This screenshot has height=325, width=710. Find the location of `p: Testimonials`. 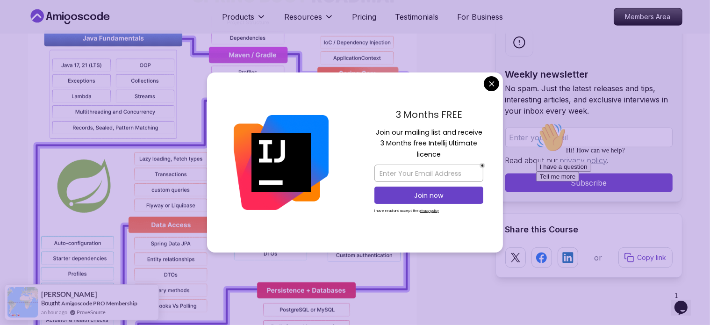

p: Testimonials is located at coordinates (417, 17).